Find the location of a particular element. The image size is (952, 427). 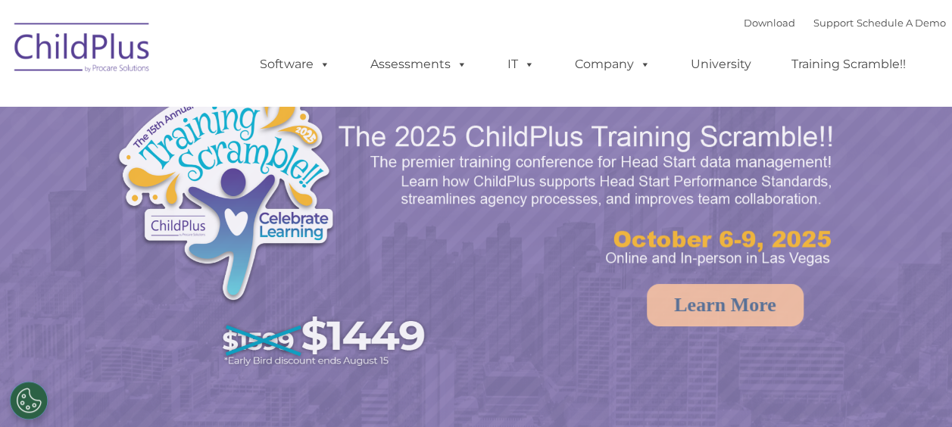

img: ChildPlus by Procare Solutions is located at coordinates (83, 50).